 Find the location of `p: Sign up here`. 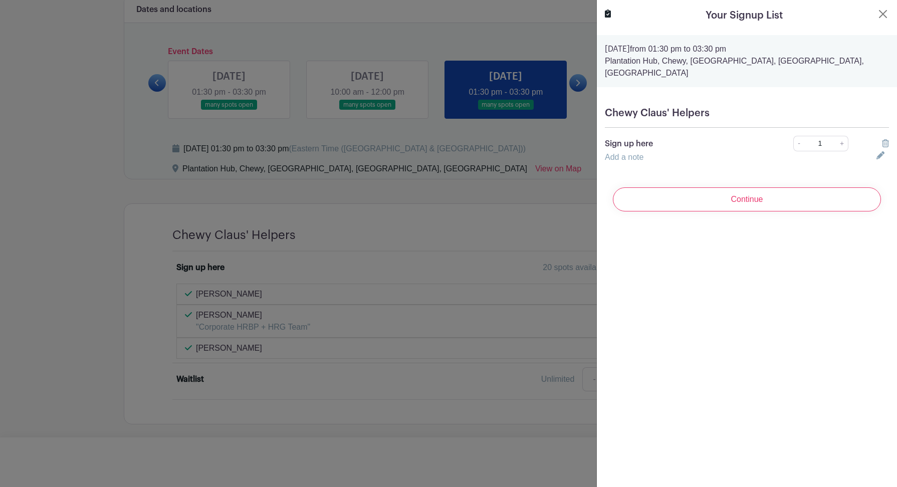

p: Sign up here is located at coordinates (685, 144).